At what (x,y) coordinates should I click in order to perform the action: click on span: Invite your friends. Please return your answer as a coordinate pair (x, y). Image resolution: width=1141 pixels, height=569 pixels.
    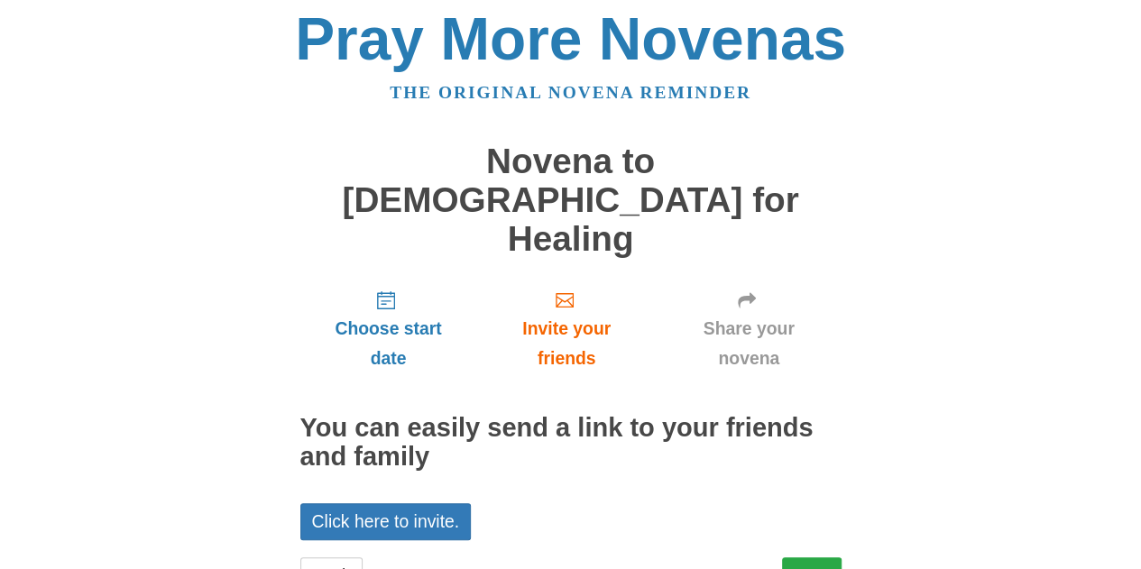
    Looking at the image, I should click on (565, 344).